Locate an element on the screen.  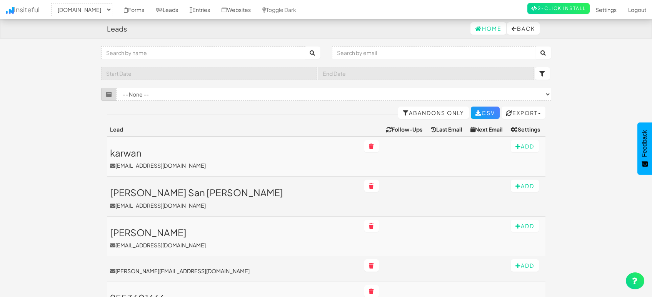
input: Search by email is located at coordinates (434, 53).